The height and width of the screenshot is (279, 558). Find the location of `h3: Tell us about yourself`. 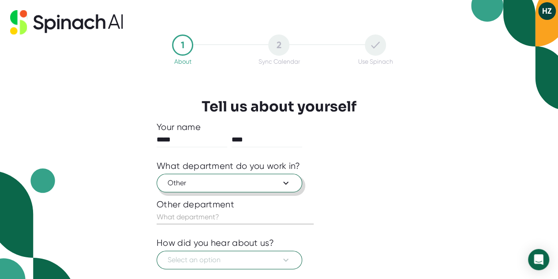

h3: Tell us about yourself is located at coordinates (279, 106).